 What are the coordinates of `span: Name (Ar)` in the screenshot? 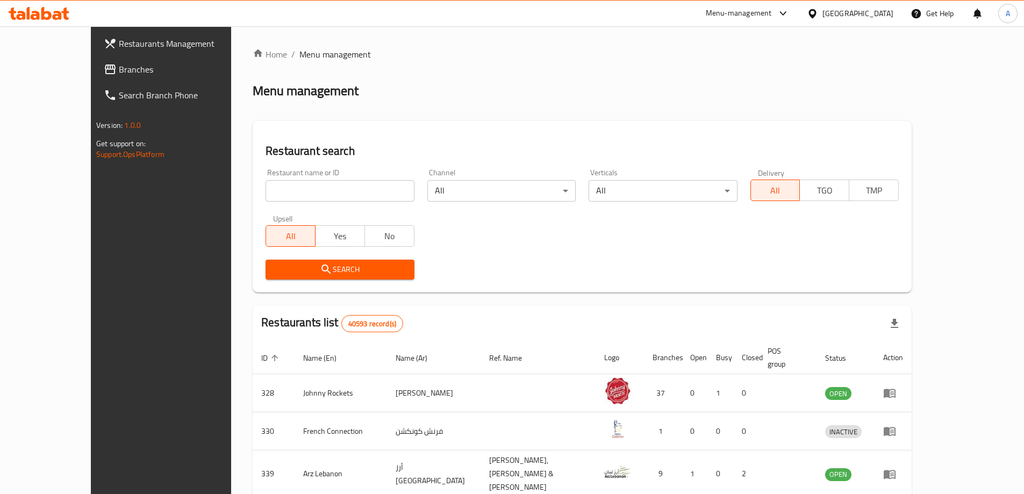 It's located at (418, 358).